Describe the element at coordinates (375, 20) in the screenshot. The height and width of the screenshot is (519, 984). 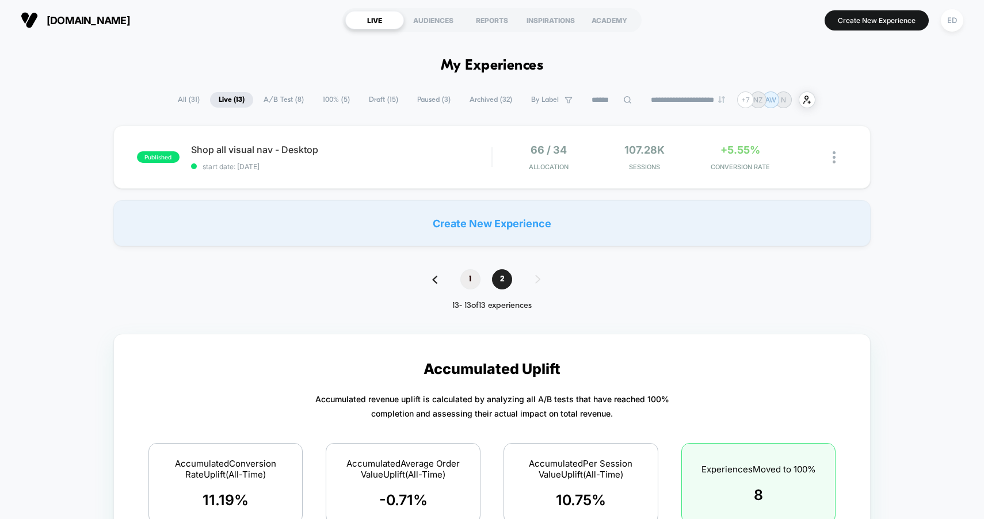
I see `div: LIVE` at that location.